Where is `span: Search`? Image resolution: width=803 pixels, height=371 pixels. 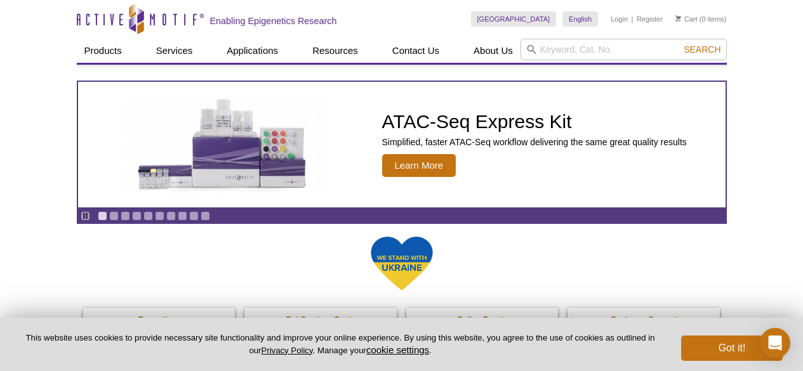
span: Search is located at coordinates (702, 50).